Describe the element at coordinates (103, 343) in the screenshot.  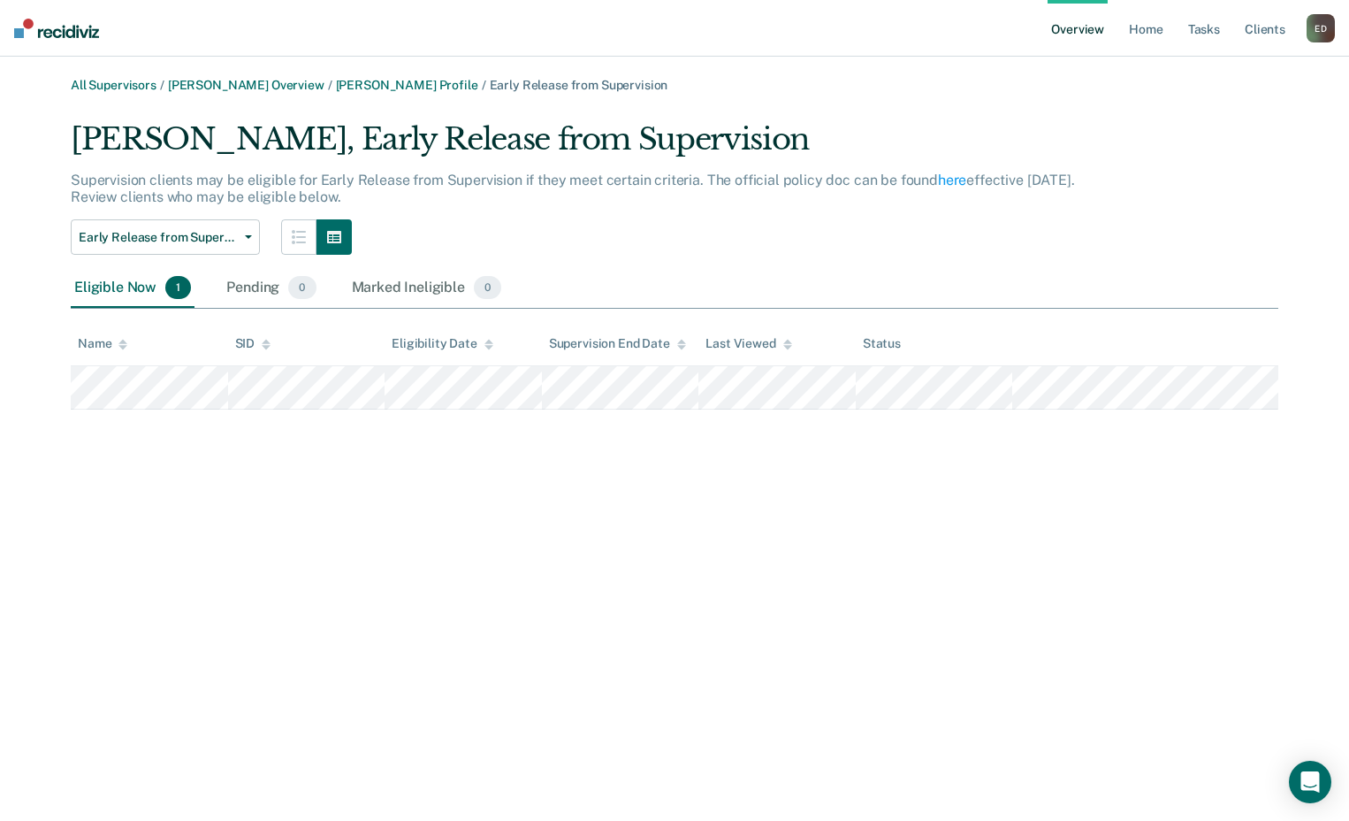
I see `div: Name` at that location.